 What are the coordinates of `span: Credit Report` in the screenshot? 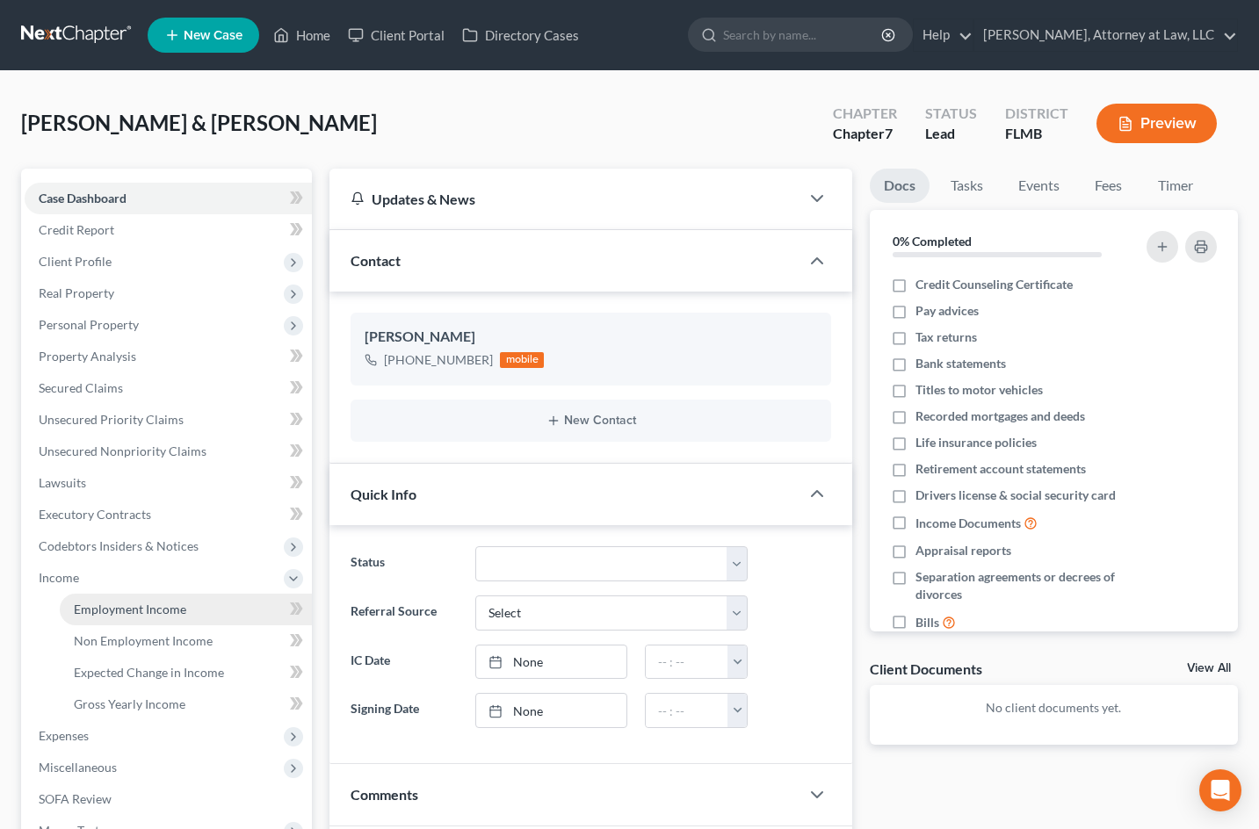 It's located at (76, 229).